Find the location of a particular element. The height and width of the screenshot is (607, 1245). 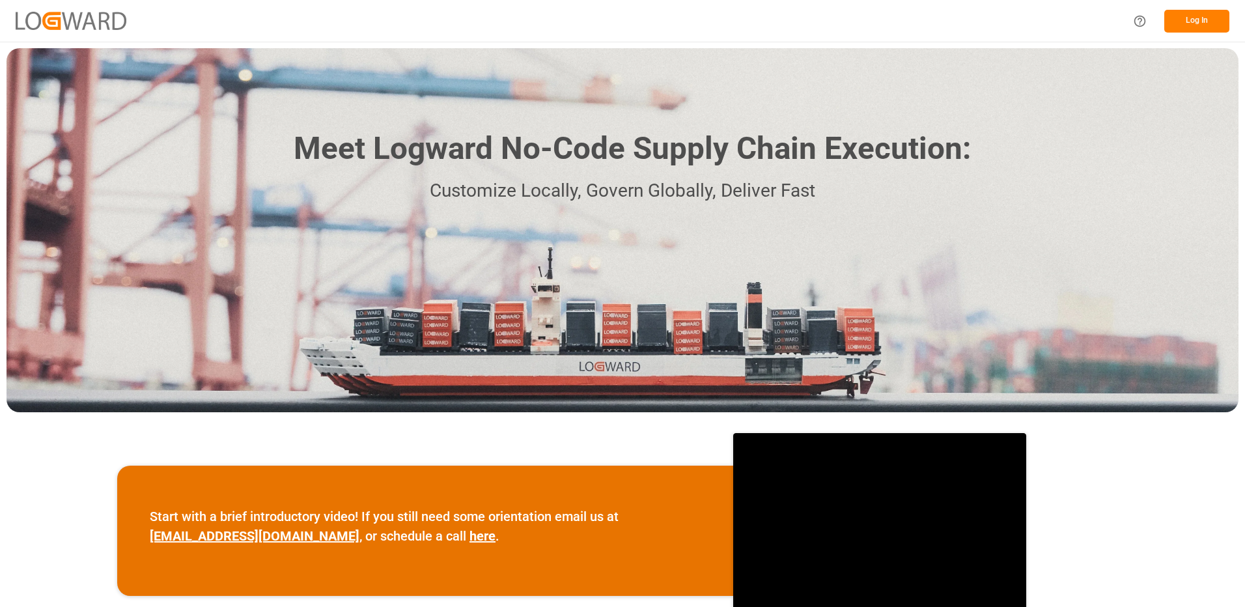

img: Logward_new_orange.png is located at coordinates (71, 20).